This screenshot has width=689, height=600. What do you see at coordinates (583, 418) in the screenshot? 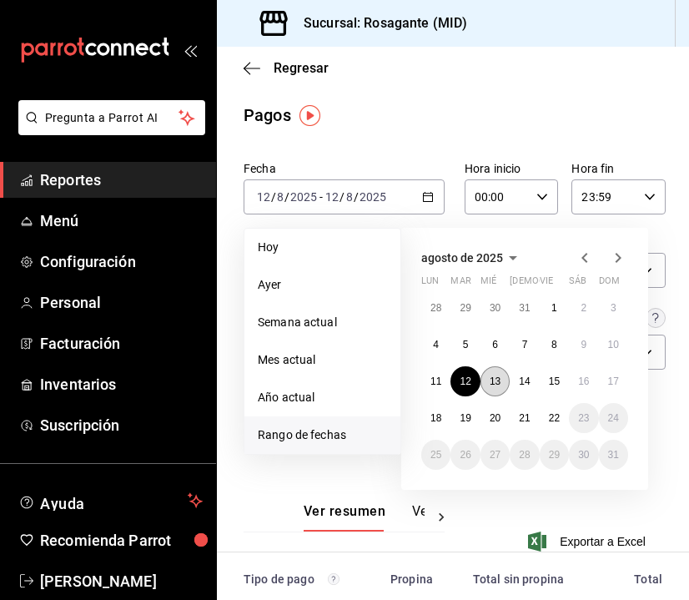
I see `abbr: 23 de agosto de 2025` at bounding box center [583, 418].